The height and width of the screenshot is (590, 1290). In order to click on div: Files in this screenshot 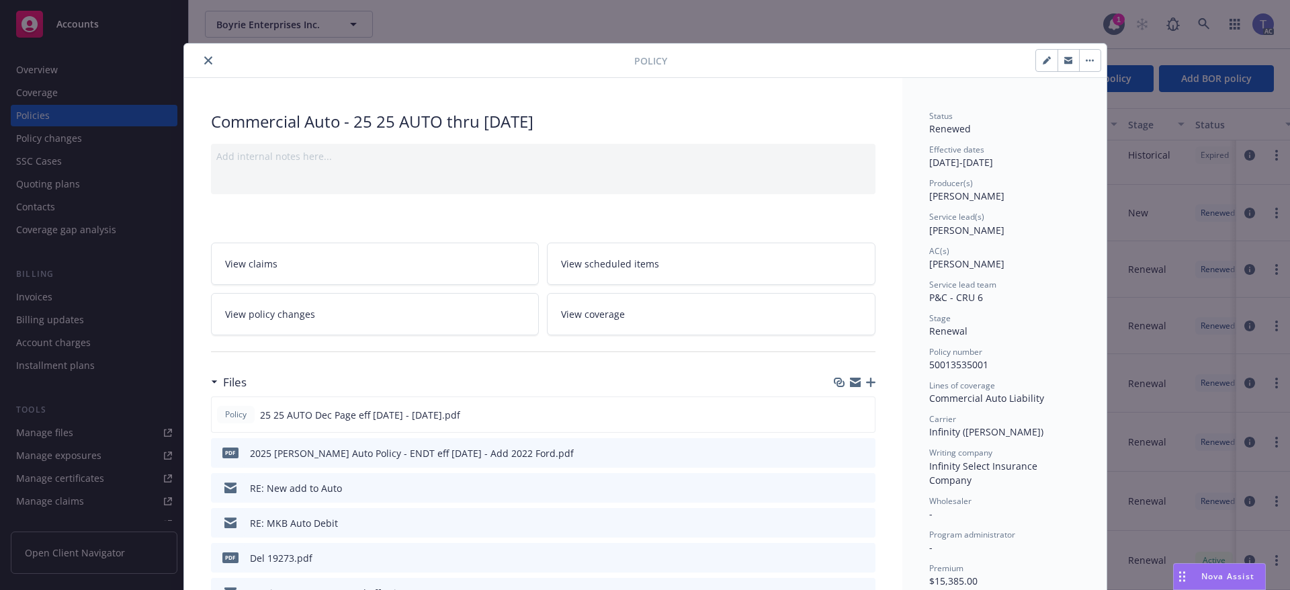, I will do `click(228, 382)`.